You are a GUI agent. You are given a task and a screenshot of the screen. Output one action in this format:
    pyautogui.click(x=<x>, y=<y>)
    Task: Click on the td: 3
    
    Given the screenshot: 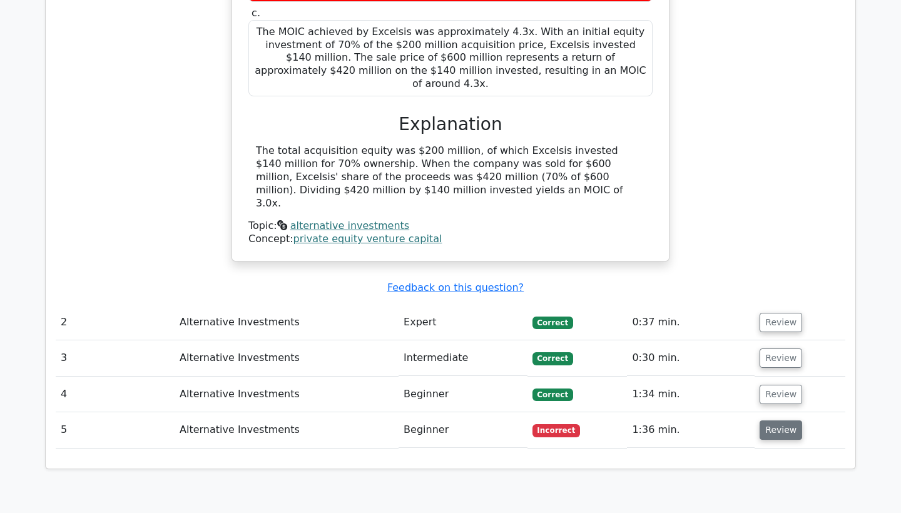 What is the action you would take?
    pyautogui.click(x=115, y=358)
    